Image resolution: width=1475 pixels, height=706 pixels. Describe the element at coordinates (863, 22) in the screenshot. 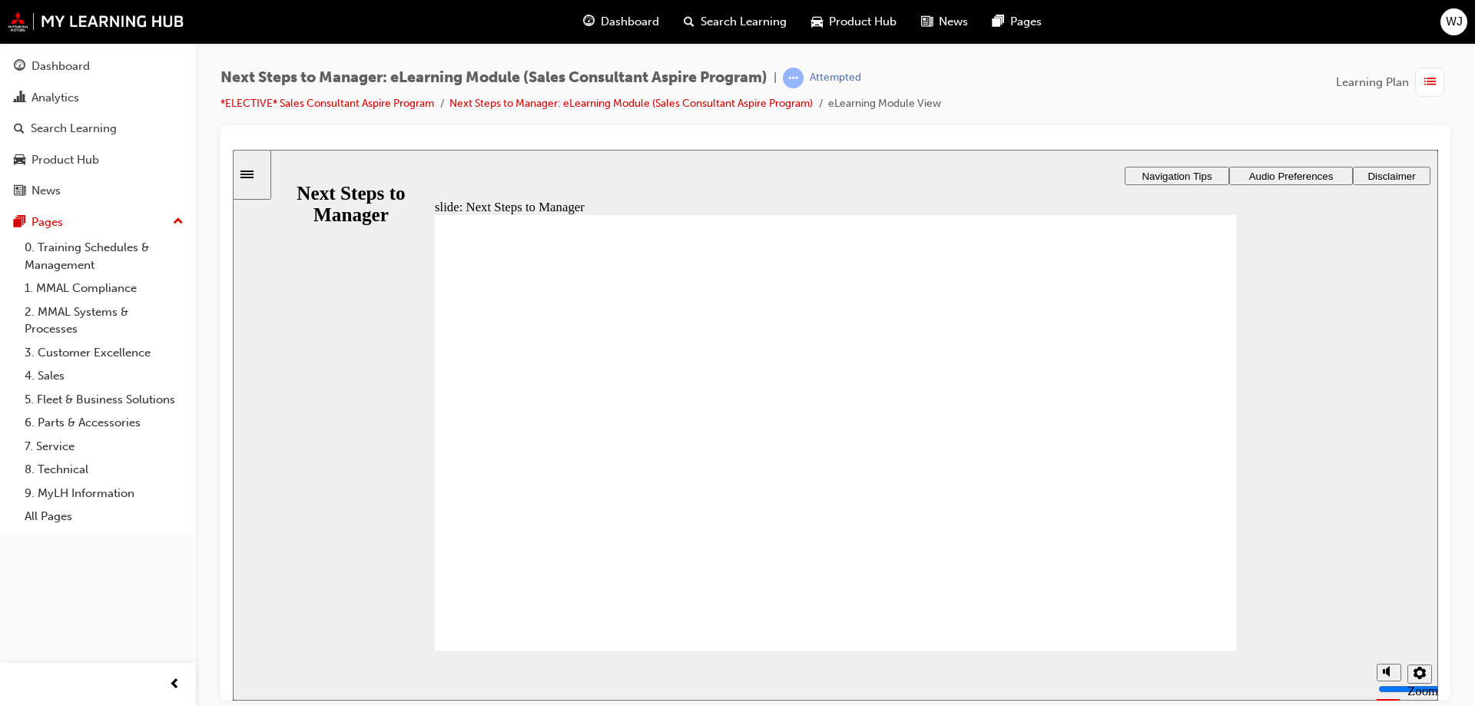

I see `span: Product Hub` at that location.